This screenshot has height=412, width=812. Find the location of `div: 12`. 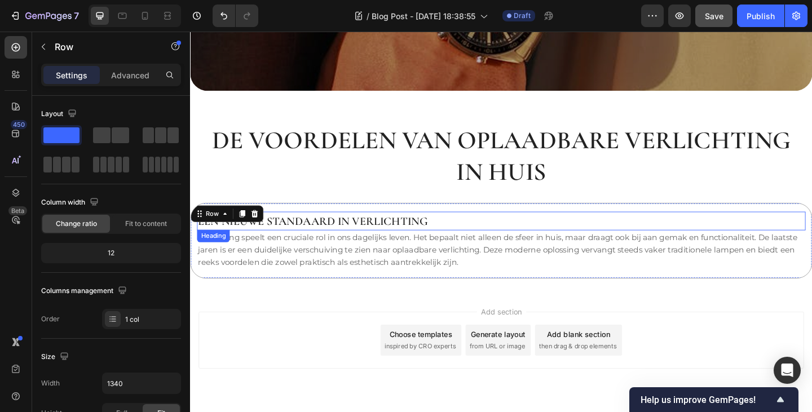

div: 12 is located at coordinates (111, 253).